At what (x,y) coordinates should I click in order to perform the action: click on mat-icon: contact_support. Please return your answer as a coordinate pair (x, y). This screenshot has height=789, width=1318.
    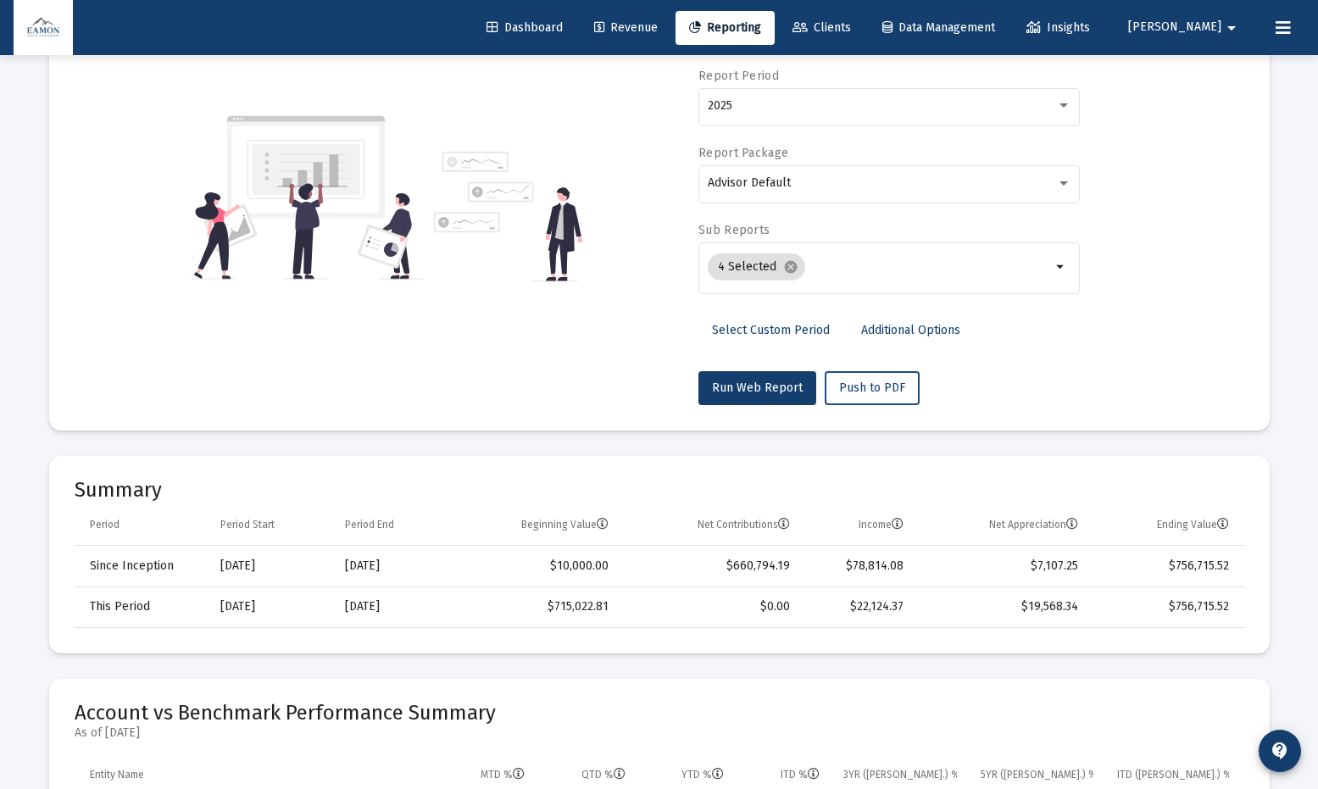
    Looking at the image, I should click on (1280, 751).